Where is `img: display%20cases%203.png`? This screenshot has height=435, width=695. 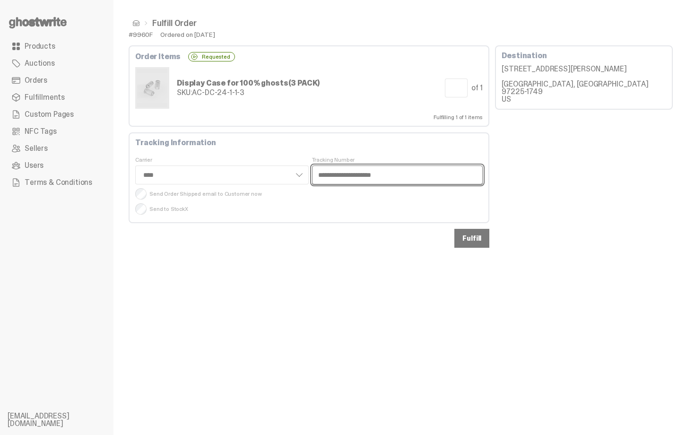 img: display%20cases%203.png is located at coordinates (152, 88).